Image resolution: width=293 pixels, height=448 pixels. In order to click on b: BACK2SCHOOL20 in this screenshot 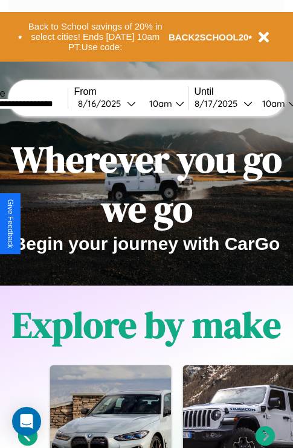, I will do `click(208, 37)`.